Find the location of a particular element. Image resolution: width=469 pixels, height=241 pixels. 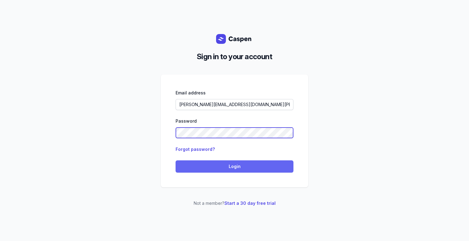

h2: Sign in to your account is located at coordinates (235, 57).